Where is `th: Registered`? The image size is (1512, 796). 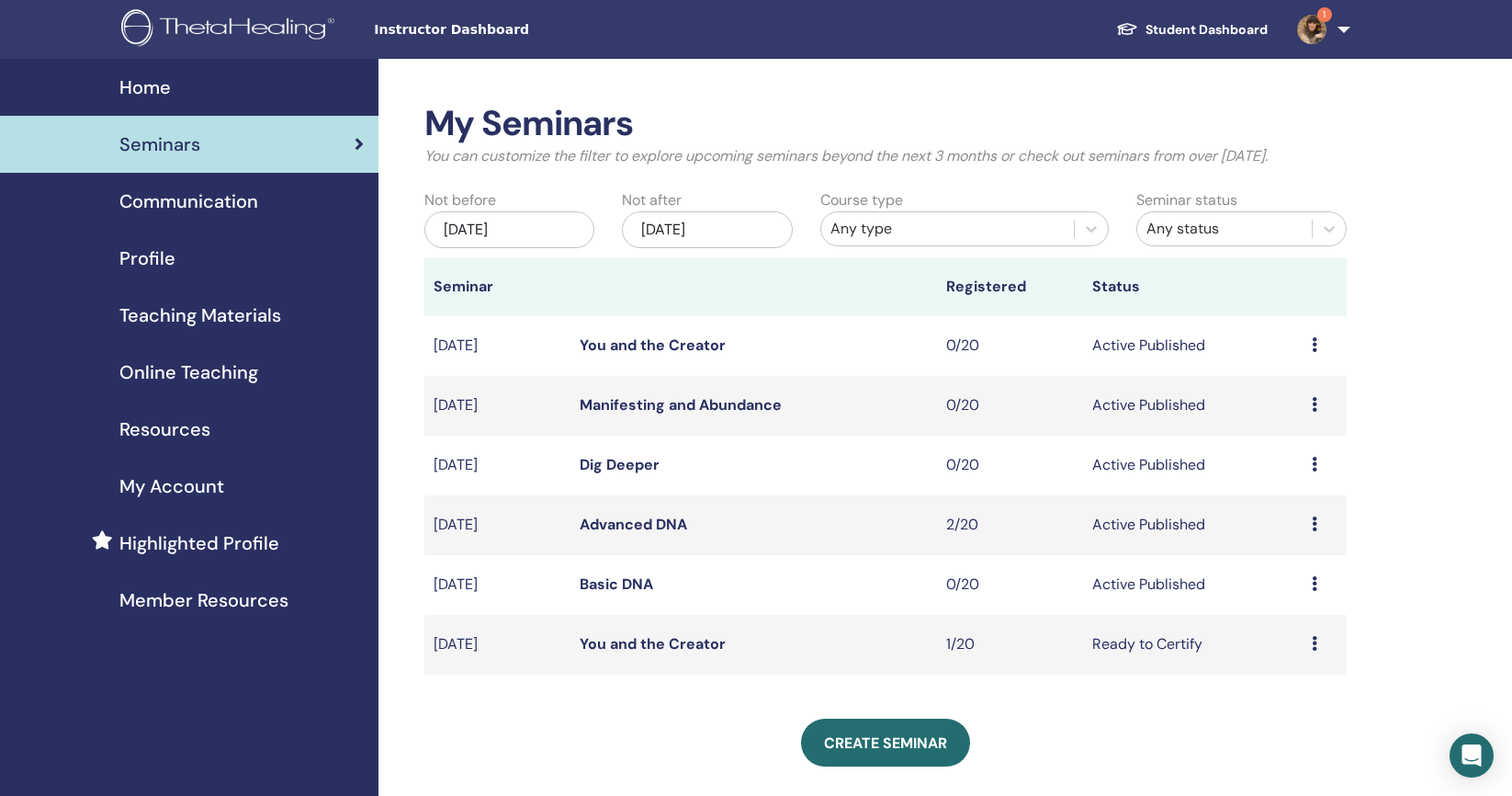 th: Registered is located at coordinates (1010, 287).